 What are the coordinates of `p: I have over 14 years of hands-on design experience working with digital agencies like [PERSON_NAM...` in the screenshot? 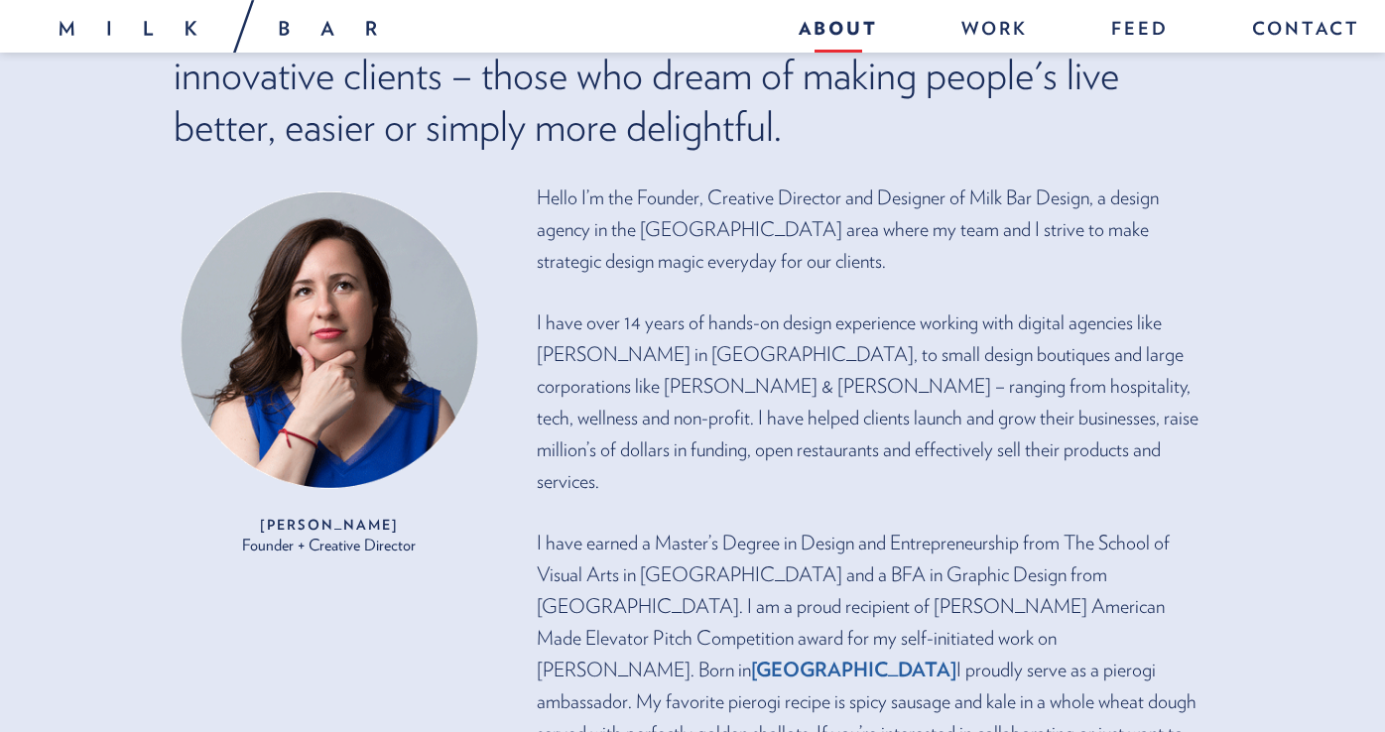 It's located at (874, 402).